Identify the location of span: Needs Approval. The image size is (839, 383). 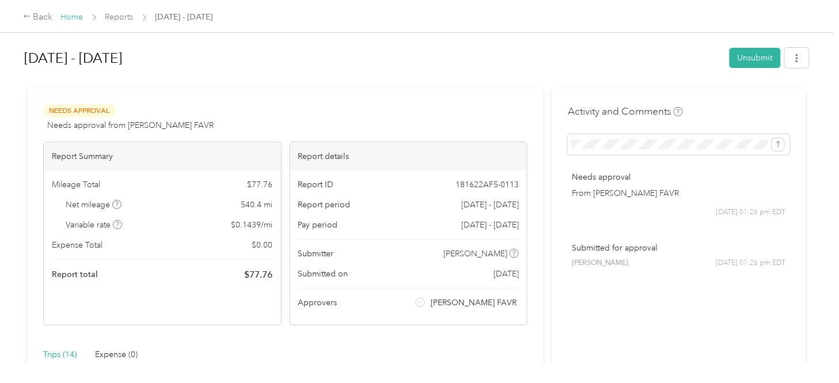
(80, 111).